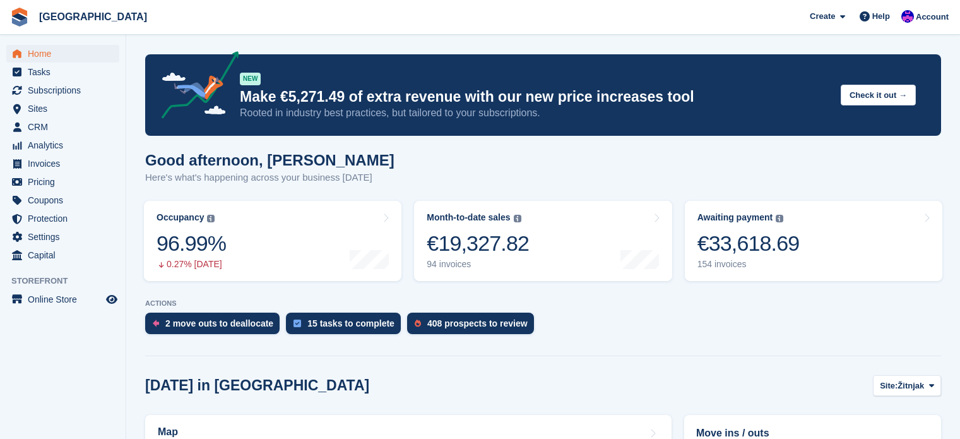 The width and height of the screenshot is (960, 439). What do you see at coordinates (66, 54) in the screenshot?
I see `span: Home` at bounding box center [66, 54].